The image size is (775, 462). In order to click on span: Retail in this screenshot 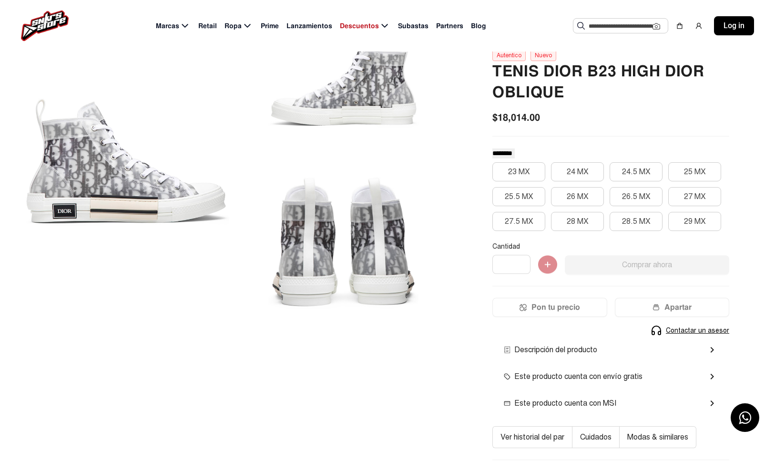, I will do `click(207, 26)`.